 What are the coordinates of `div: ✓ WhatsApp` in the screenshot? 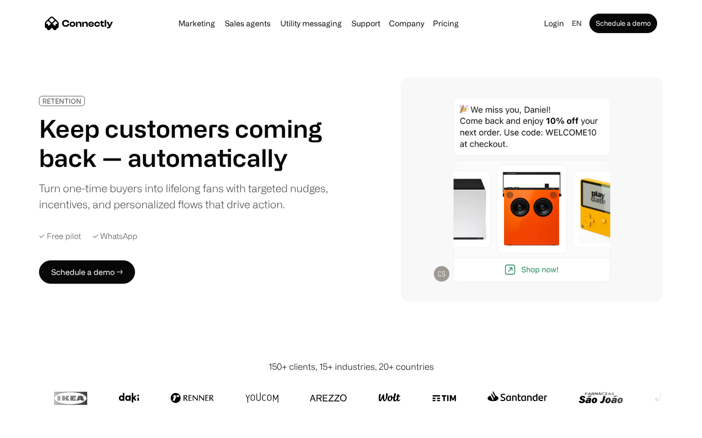 It's located at (115, 236).